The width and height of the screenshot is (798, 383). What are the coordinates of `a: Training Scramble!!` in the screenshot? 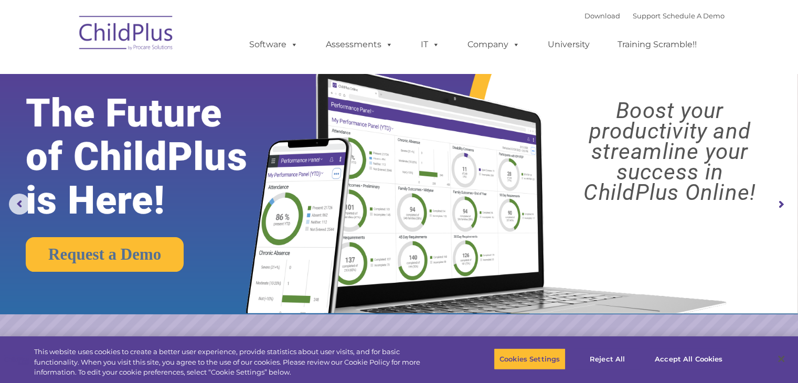 It's located at (657, 45).